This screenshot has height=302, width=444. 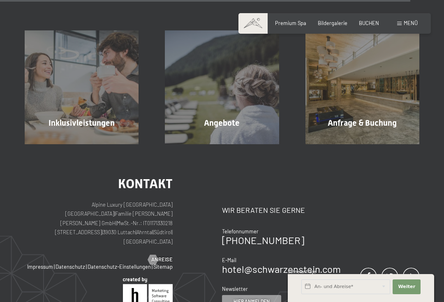 I want to click on a: Sitemap, so click(x=163, y=267).